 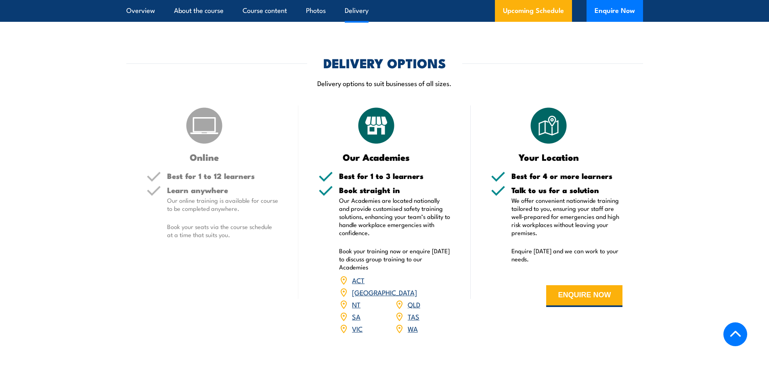 What do you see at coordinates (395, 190) in the screenshot?
I see `h5: Book straight in` at bounding box center [395, 190].